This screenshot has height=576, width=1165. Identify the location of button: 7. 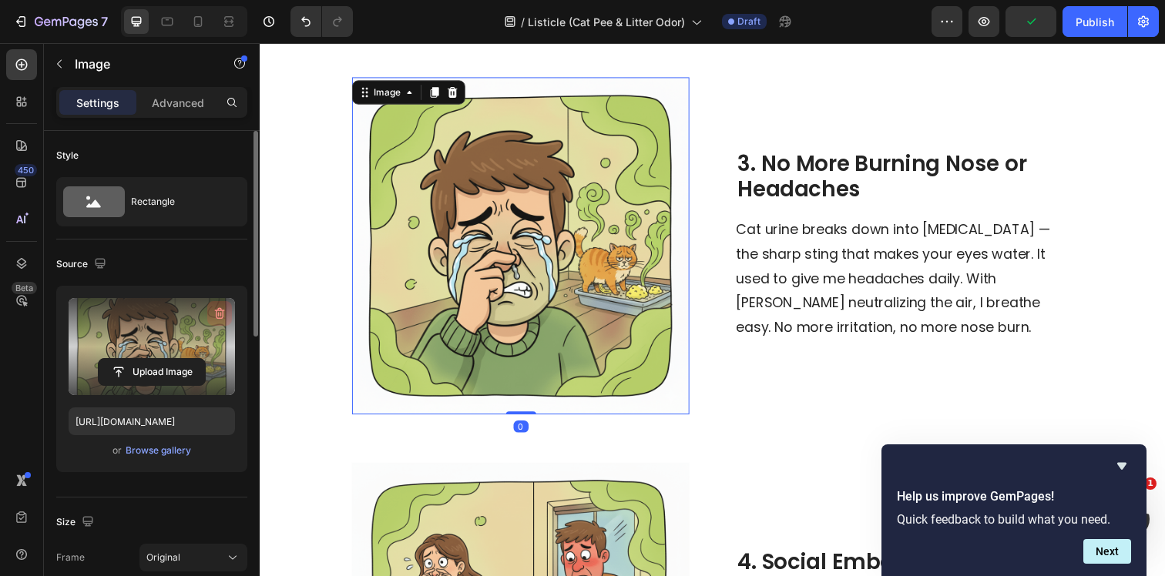
(60, 22).